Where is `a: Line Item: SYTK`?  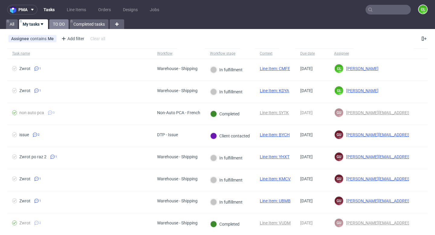
a: Line Item: SYTK is located at coordinates (274, 113).